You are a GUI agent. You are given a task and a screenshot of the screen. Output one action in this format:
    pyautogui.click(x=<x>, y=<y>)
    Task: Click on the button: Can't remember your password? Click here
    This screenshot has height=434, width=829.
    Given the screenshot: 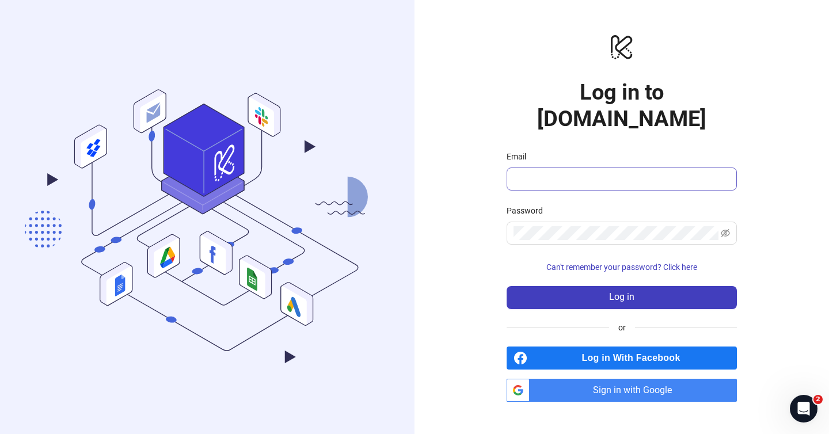 What is the action you would take?
    pyautogui.click(x=622, y=268)
    